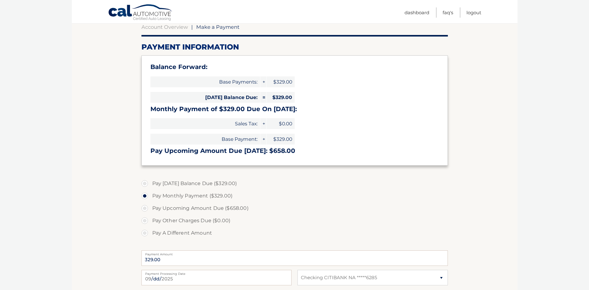 The image size is (589, 290). Describe the element at coordinates (295, 258) in the screenshot. I see `input: Payment Amount` at that location.